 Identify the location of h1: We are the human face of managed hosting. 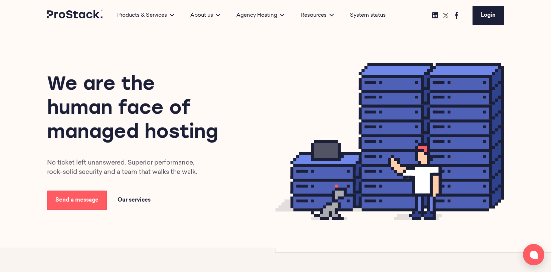
(135, 109).